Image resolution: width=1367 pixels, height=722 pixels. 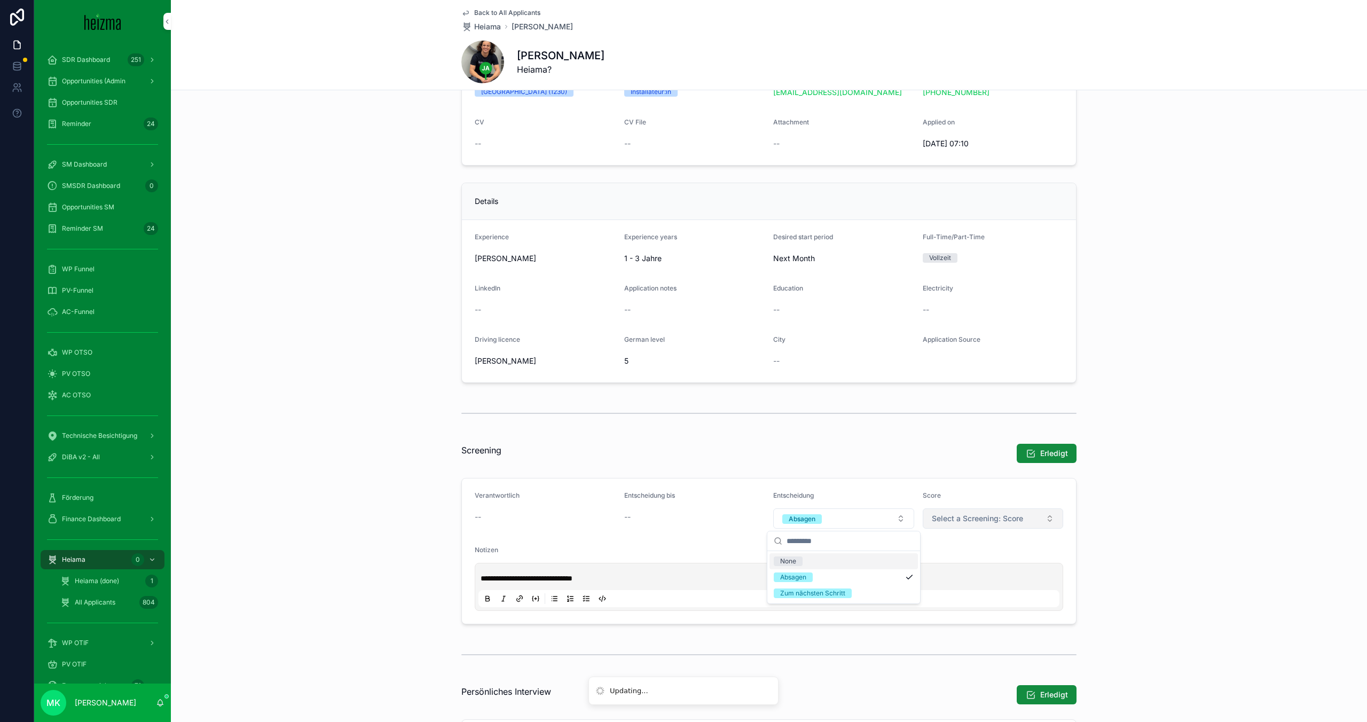 What do you see at coordinates (103, 186) in the screenshot?
I see `a: SMSDR Dashboard0` at bounding box center [103, 186].